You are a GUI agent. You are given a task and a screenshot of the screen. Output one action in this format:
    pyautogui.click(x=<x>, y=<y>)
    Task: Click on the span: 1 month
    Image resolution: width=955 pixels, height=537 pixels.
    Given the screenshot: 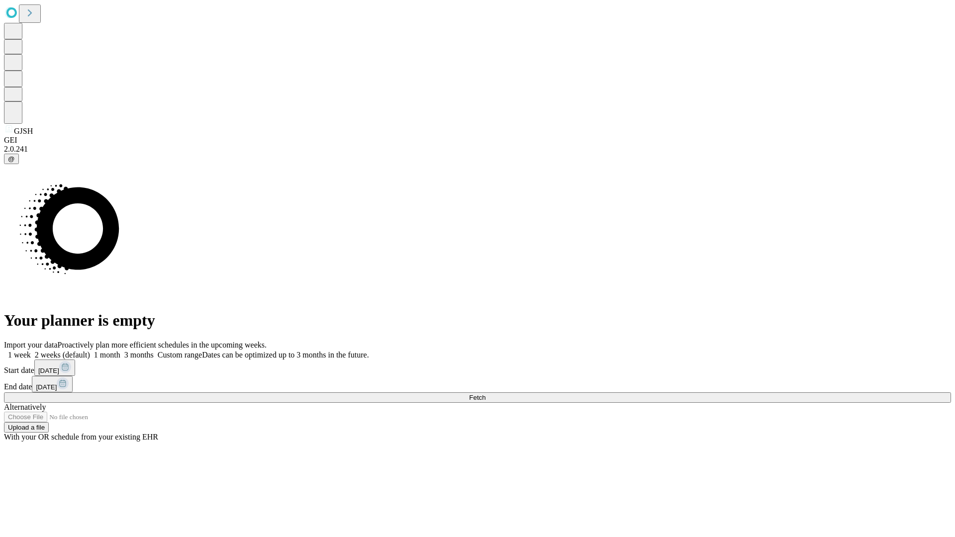 What is the action you would take?
    pyautogui.click(x=107, y=354)
    